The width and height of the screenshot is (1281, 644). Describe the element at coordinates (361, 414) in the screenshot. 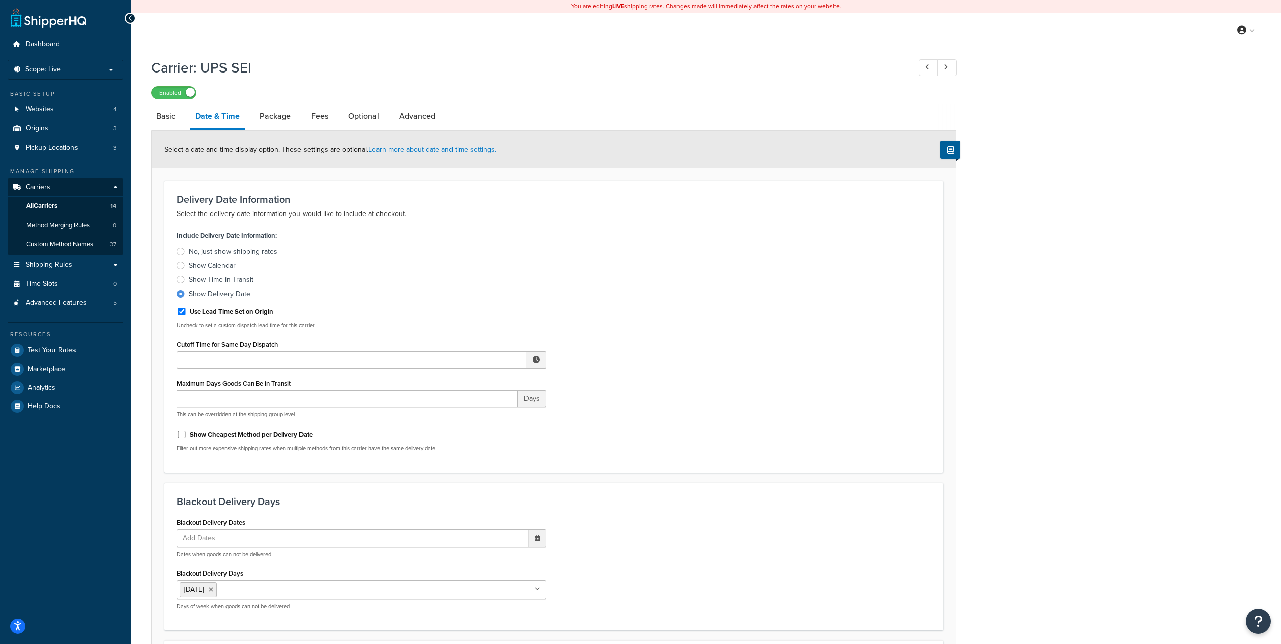

I see `p: This can be overridden at the shipping group level` at that location.